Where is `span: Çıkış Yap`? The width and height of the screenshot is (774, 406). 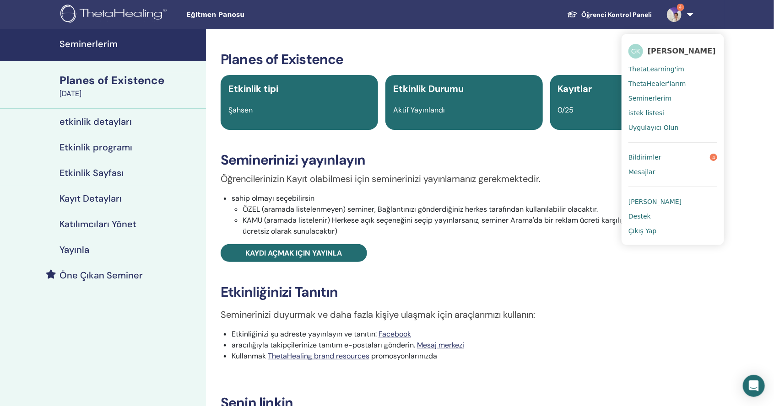 span: Çıkış Yap is located at coordinates (643, 231).